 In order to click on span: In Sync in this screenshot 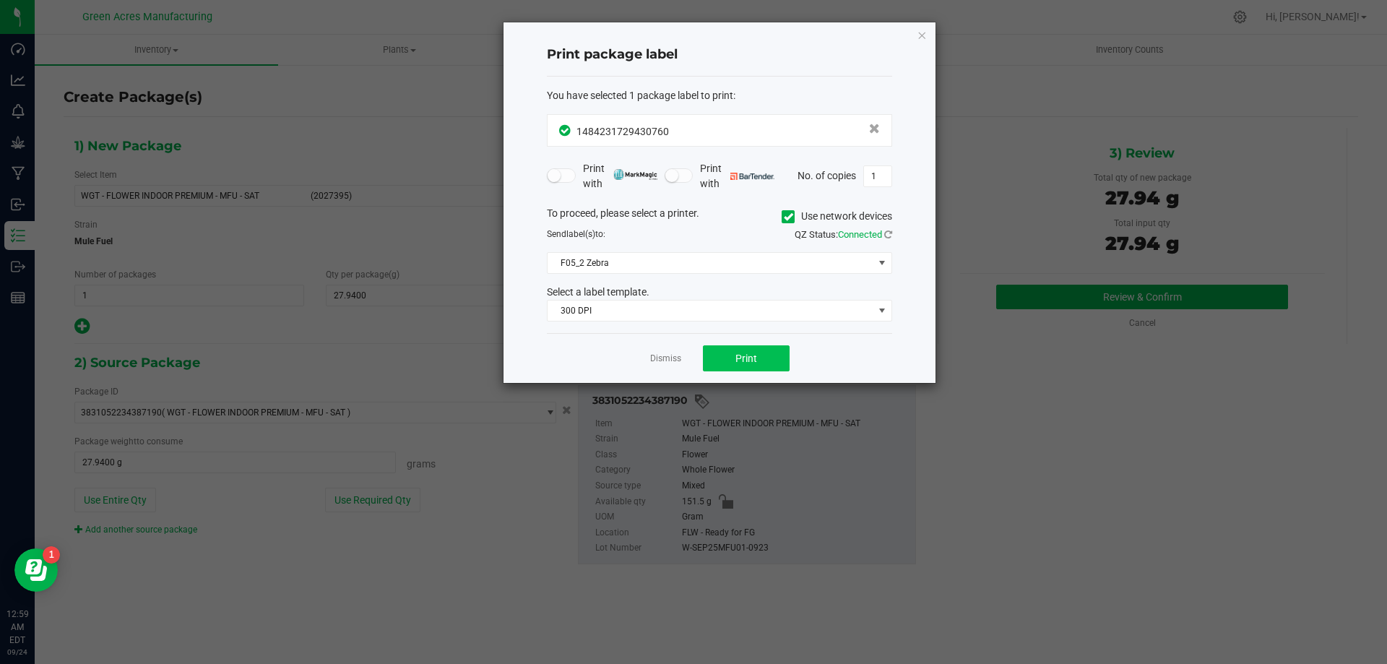, I will do `click(566, 130)`.